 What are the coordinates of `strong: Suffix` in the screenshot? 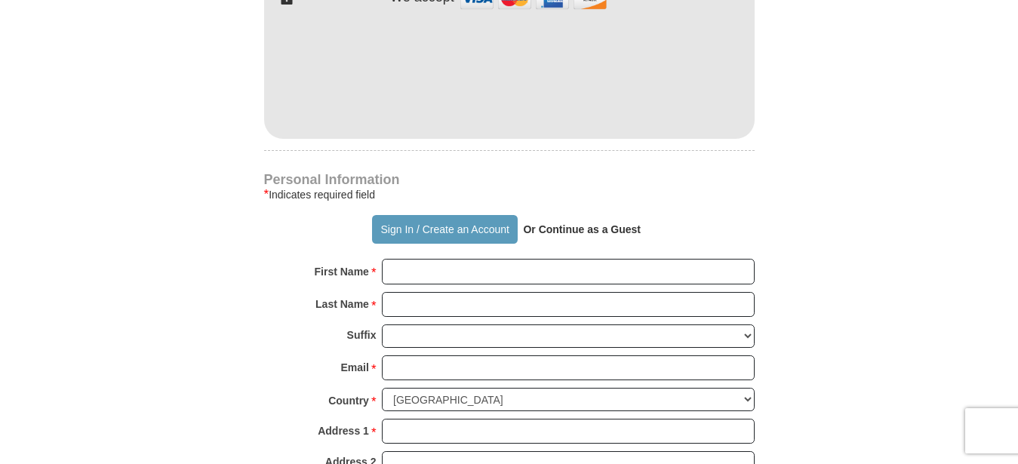 It's located at (362, 335).